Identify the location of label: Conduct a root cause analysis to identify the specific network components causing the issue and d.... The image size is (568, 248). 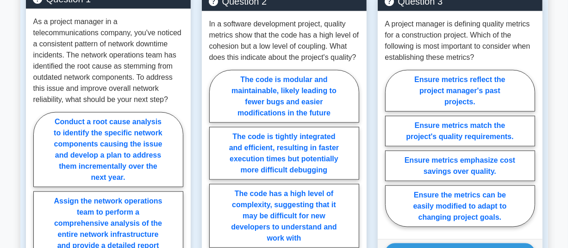
(108, 150).